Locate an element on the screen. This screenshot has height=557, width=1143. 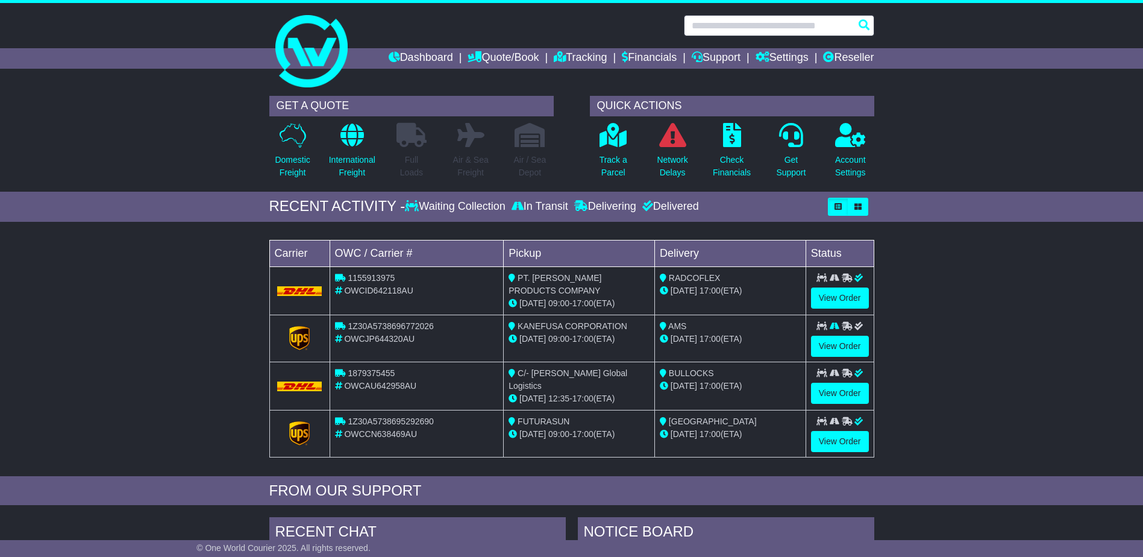
span: OWCAU642958AU is located at coordinates (380, 386).